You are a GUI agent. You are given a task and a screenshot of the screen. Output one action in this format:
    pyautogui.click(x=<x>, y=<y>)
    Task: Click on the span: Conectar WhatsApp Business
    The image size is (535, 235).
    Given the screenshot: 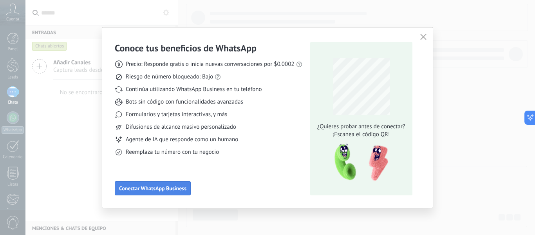 What is the action you would take?
    pyautogui.click(x=153, y=188)
    